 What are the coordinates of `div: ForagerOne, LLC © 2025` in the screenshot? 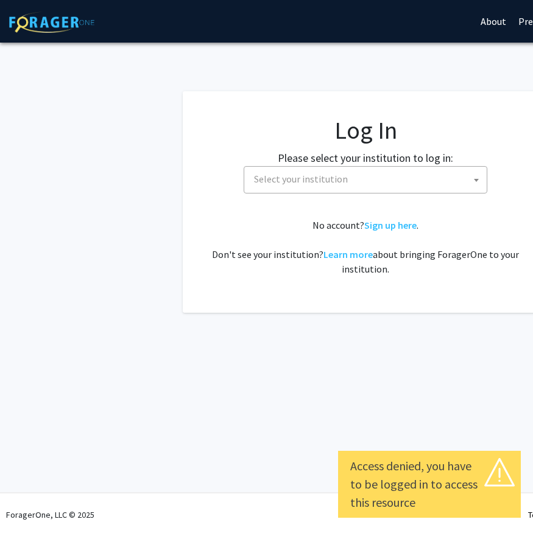 It's located at (50, 515).